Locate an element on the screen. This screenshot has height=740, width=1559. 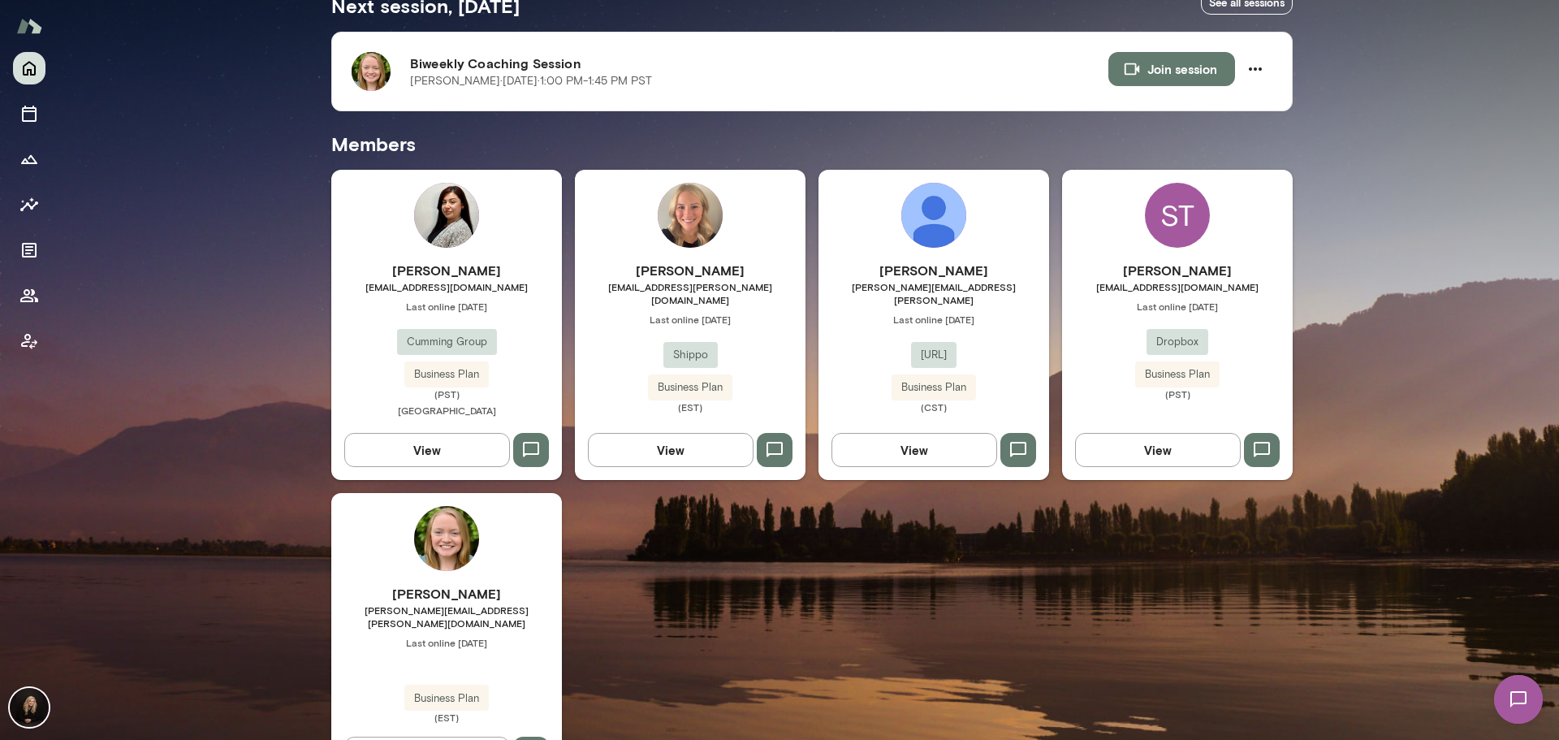
span: (CST) is located at coordinates (934, 407).